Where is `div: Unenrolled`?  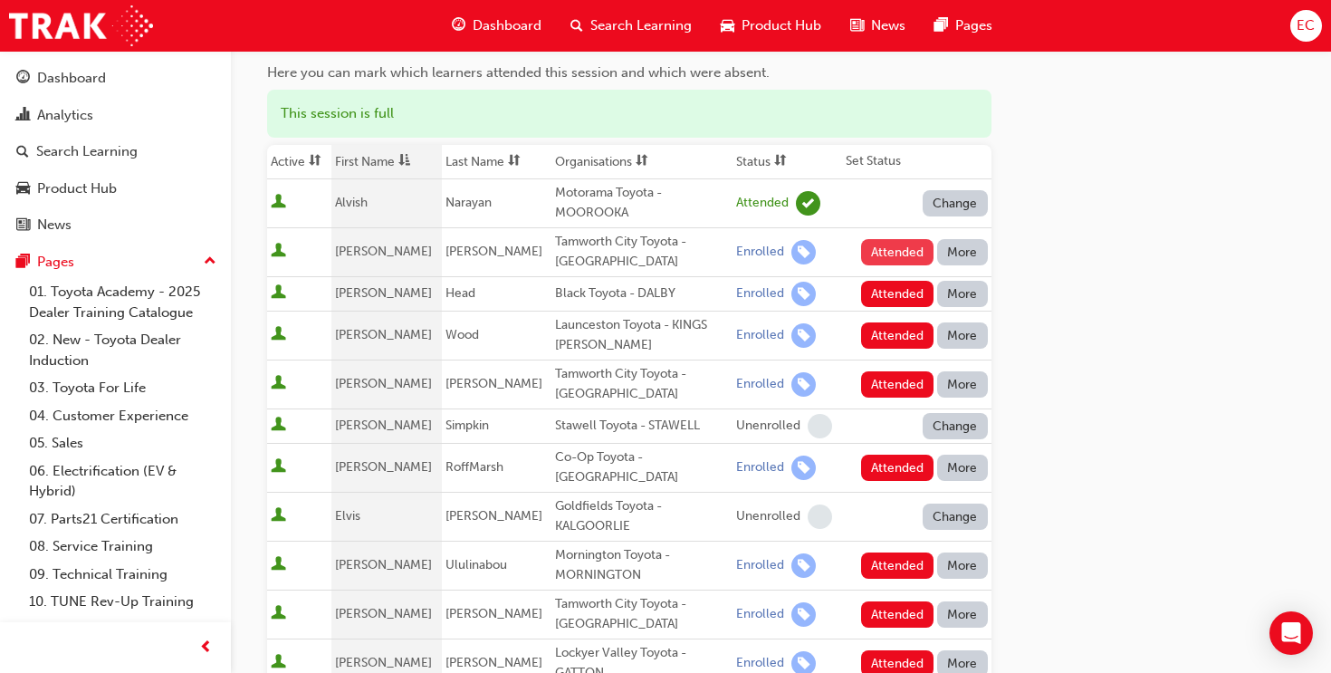
div: Unenrolled is located at coordinates (768, 426).